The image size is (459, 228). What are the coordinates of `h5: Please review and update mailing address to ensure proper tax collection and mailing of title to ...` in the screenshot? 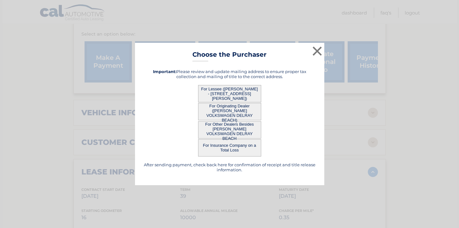 It's located at (230, 74).